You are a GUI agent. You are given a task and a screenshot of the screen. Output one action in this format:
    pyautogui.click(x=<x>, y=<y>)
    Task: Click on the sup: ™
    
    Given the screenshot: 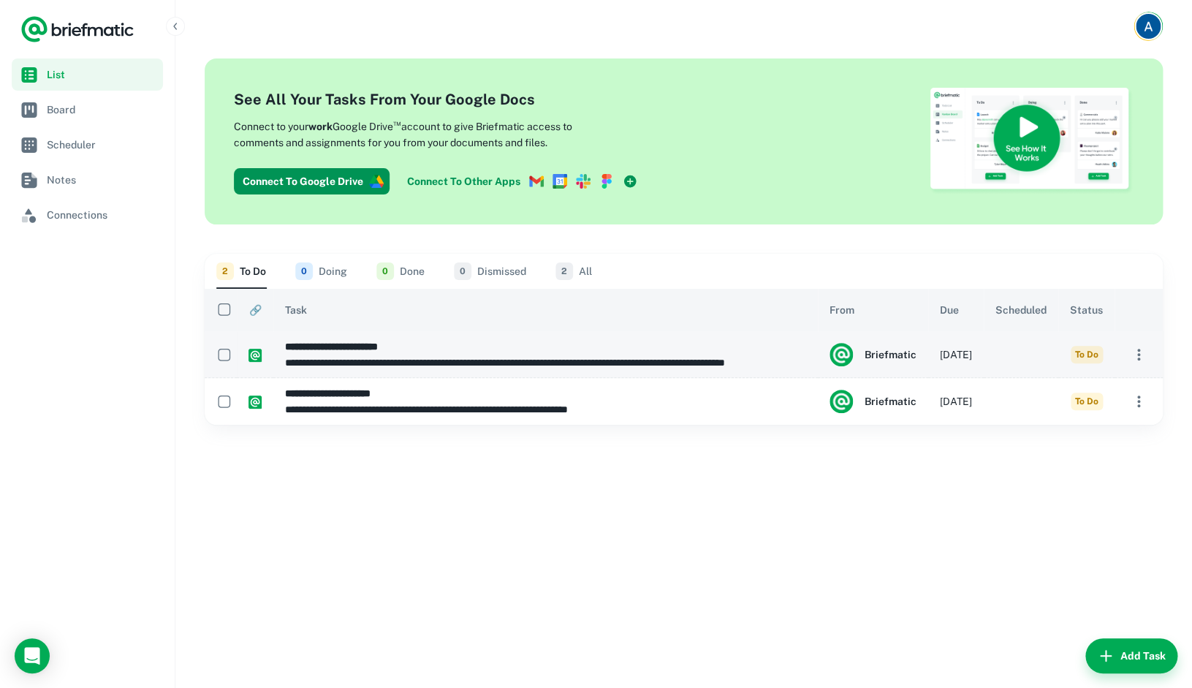 What is the action you would take?
    pyautogui.click(x=397, y=123)
    